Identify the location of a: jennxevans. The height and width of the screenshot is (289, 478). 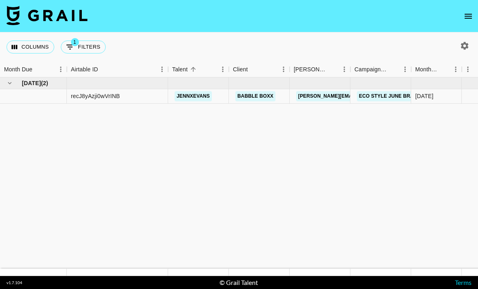
(193, 96).